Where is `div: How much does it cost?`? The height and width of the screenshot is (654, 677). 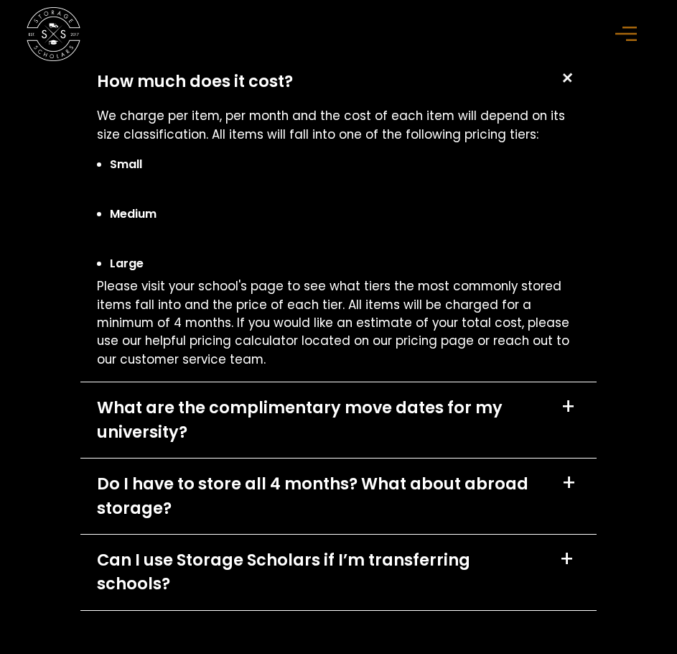
div: How much does it cost? is located at coordinates (195, 82).